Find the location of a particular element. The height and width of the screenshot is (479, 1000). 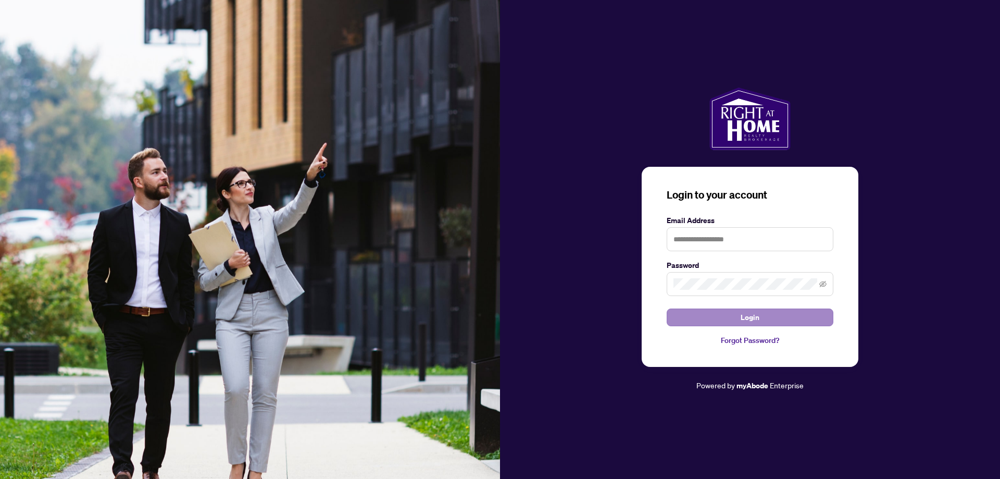

button: Login is located at coordinates (750, 317).